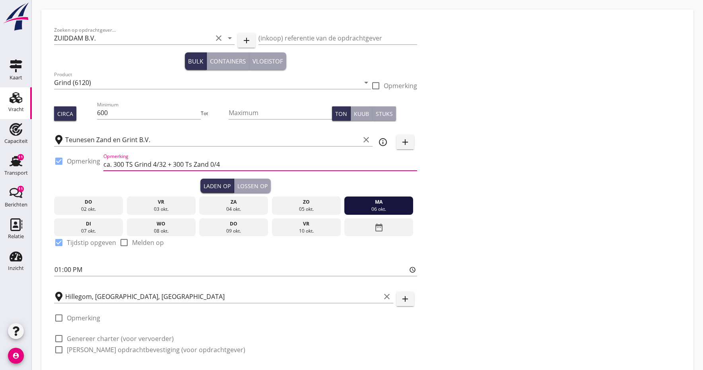  I want to click on input: Opmerking, so click(260, 165).